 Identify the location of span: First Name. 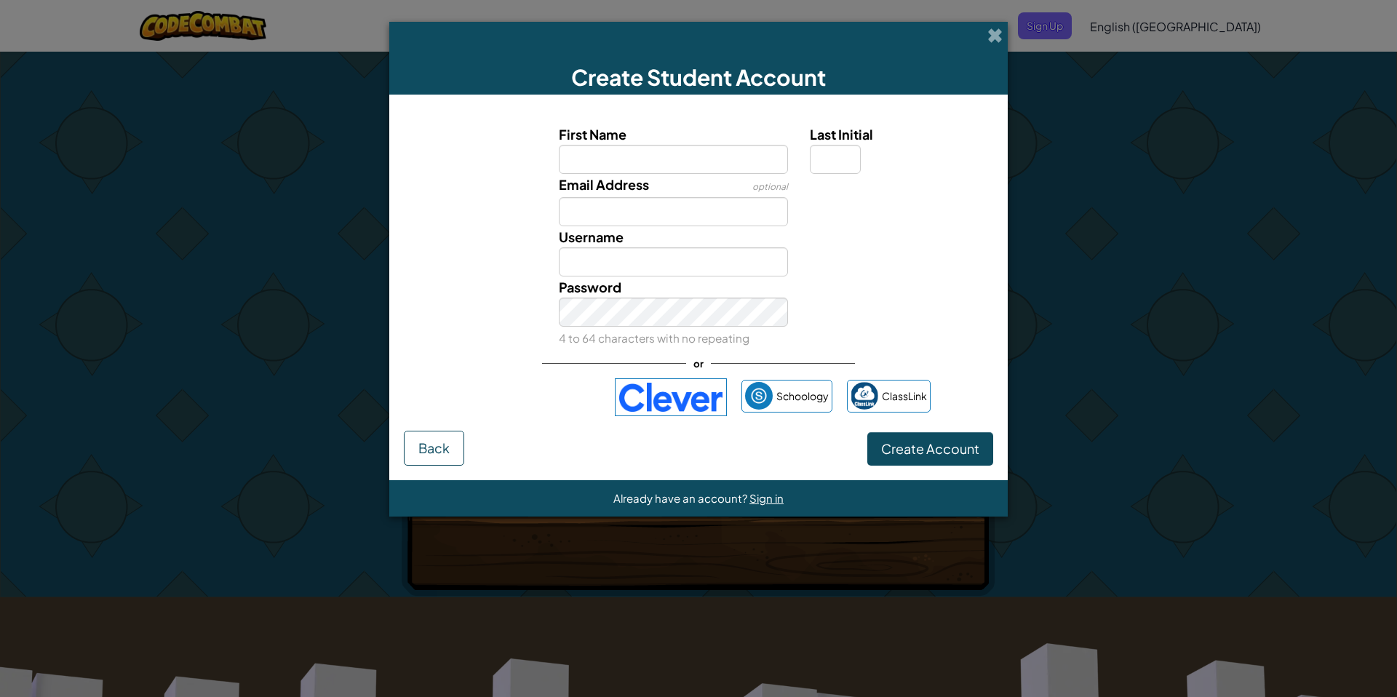
(592, 134).